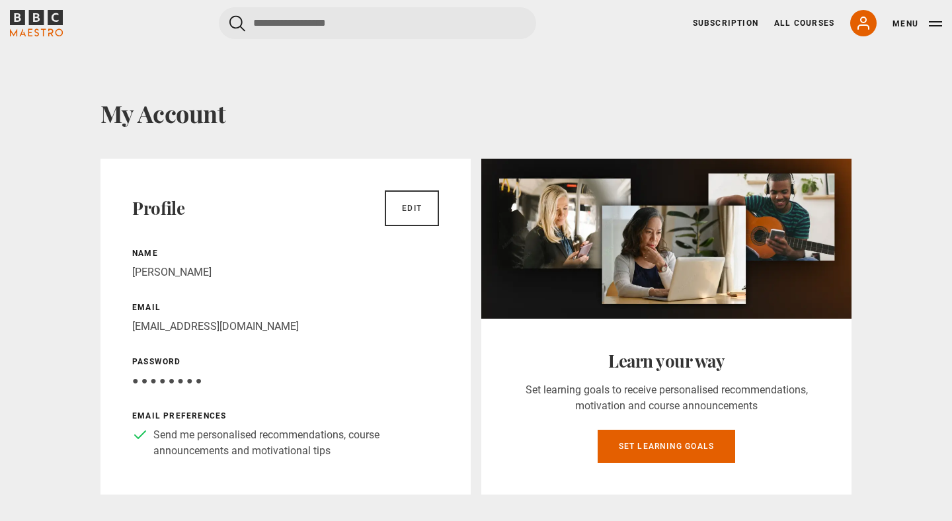  I want to click on button: Submit the search query, so click(237, 23).